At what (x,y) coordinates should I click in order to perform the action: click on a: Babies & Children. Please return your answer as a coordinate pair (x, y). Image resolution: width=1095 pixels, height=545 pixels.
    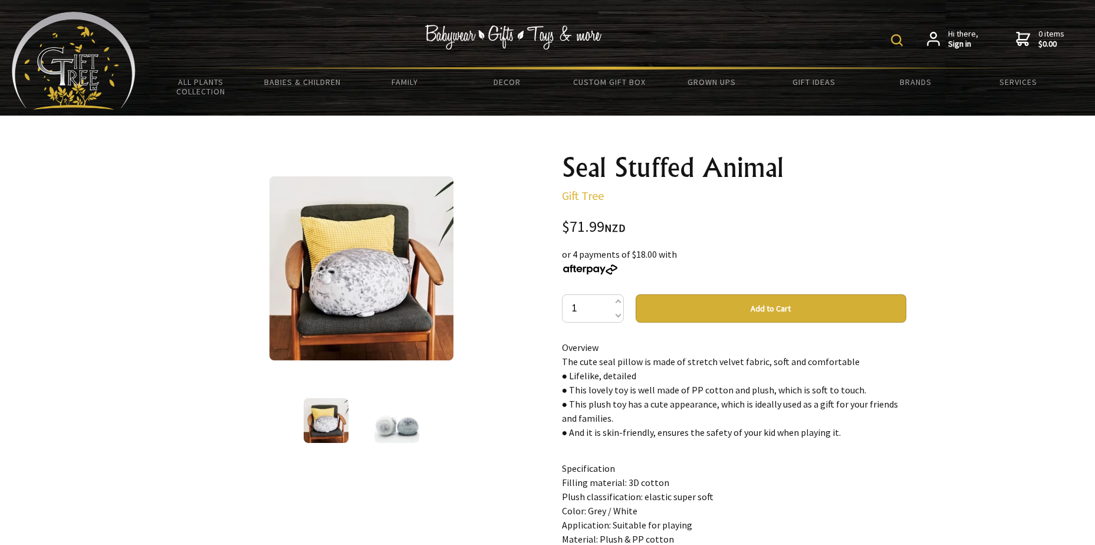
    Looking at the image, I should click on (302, 82).